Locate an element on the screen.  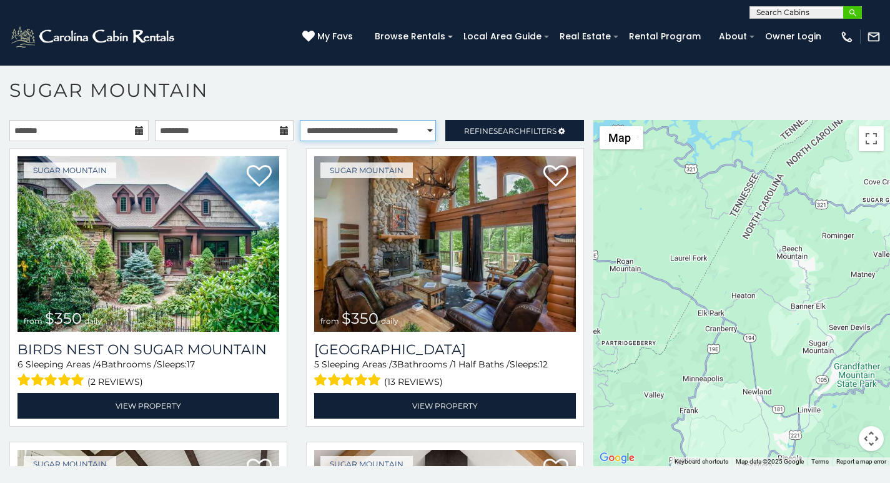
a: My Favs is located at coordinates (329, 37).